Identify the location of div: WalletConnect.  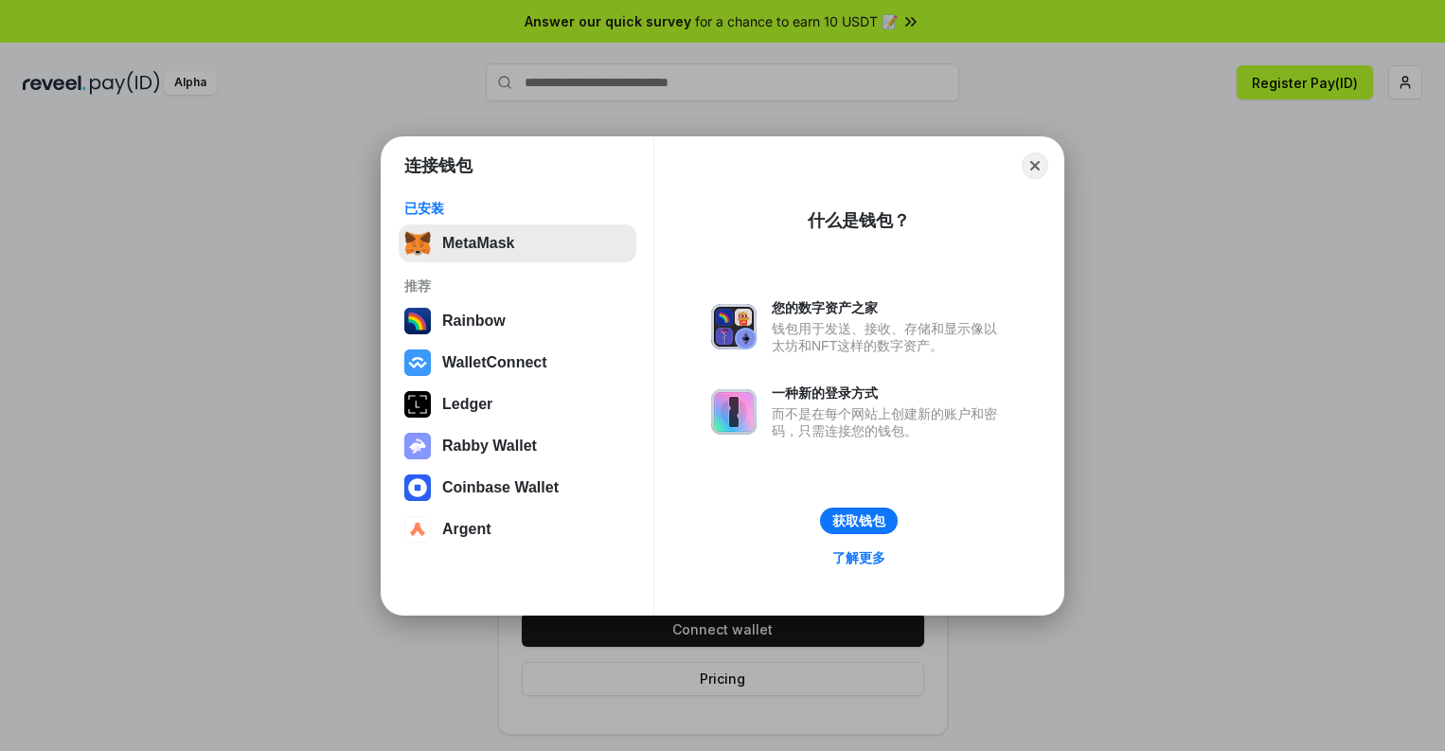
(494, 363).